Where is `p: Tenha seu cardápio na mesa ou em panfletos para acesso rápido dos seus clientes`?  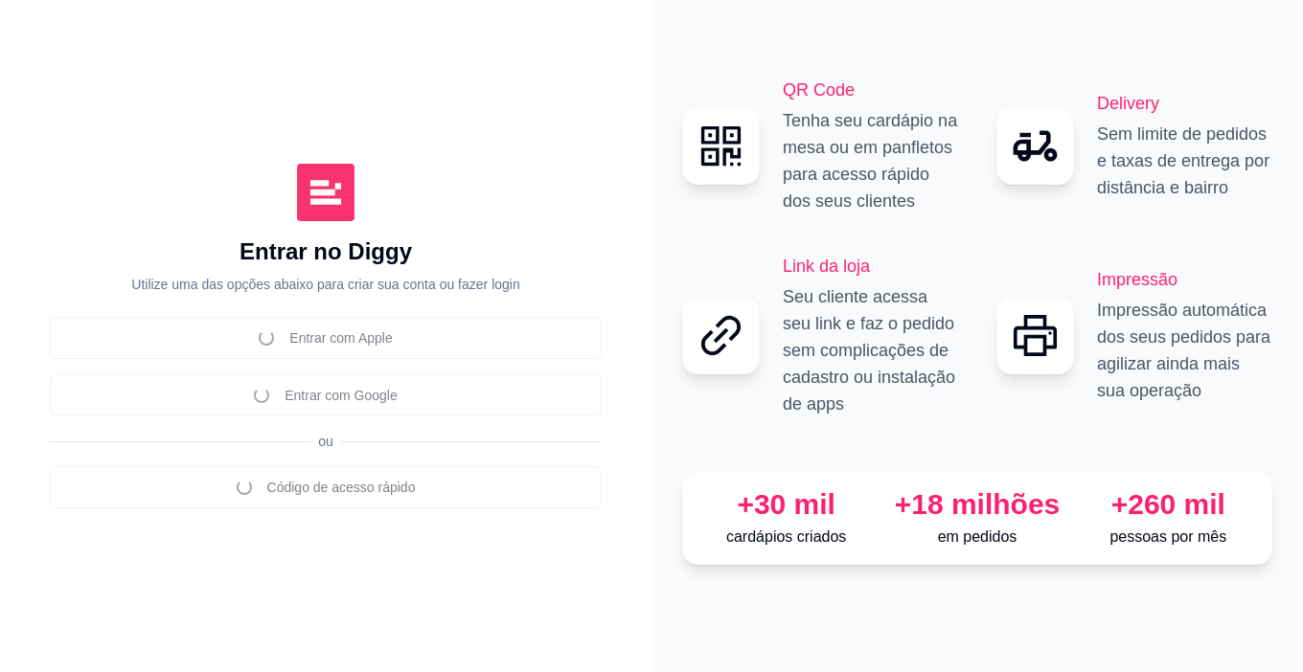
p: Tenha seu cardápio na mesa ou em panfletos para acesso rápido dos seus clientes is located at coordinates (870, 161).